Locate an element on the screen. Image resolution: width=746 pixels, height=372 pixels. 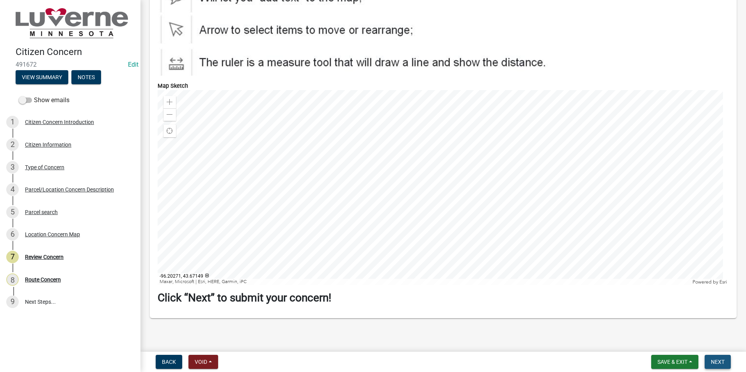
wm-modal-confirm: Edit Application Number is located at coordinates (133, 64).